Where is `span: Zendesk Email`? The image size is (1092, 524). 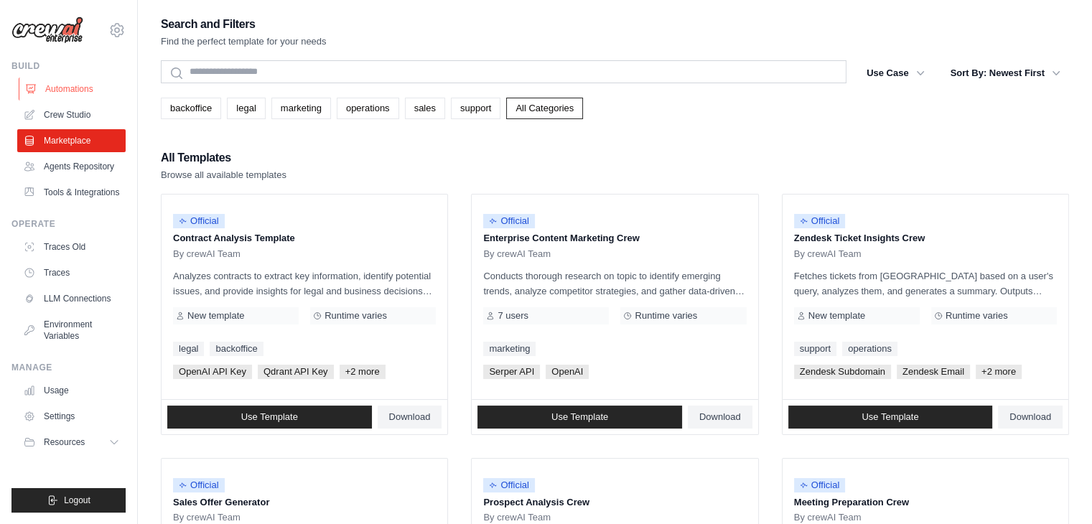 span: Zendesk Email is located at coordinates (933, 372).